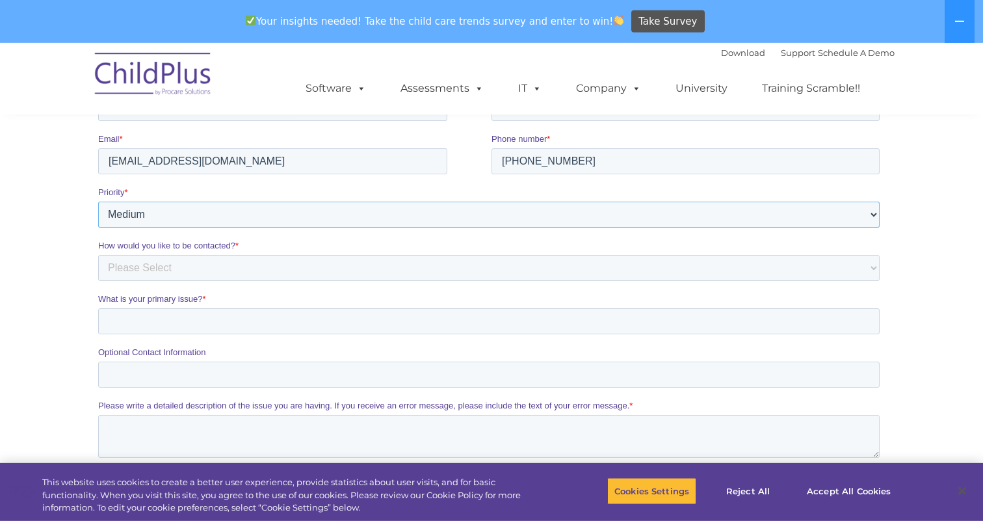 The height and width of the screenshot is (521, 983). What do you see at coordinates (848, 491) in the screenshot?
I see `button: Accept All Cookies` at bounding box center [848, 491].